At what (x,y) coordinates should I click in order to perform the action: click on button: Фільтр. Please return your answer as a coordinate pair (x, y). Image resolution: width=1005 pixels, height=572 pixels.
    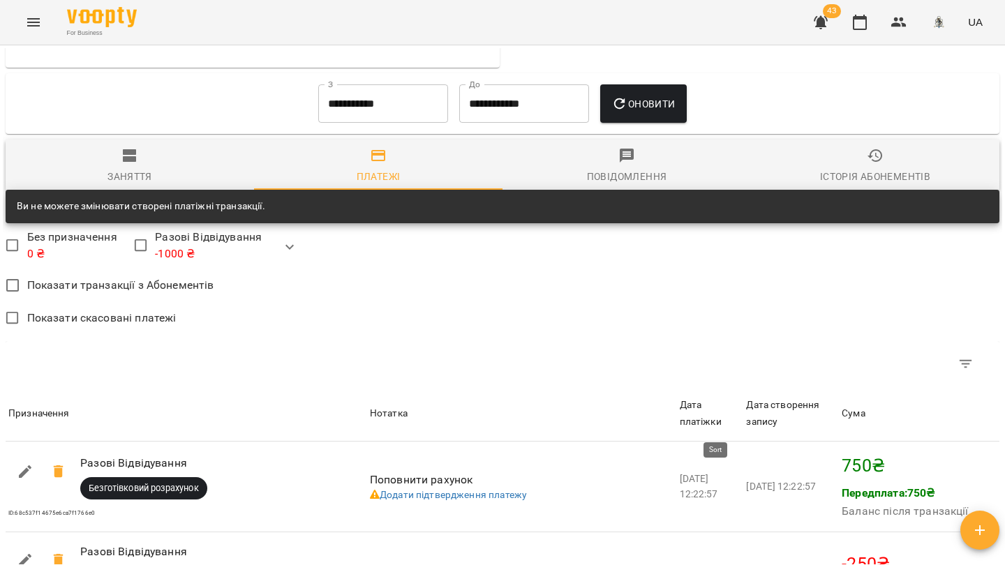
    Looking at the image, I should click on (966, 364).